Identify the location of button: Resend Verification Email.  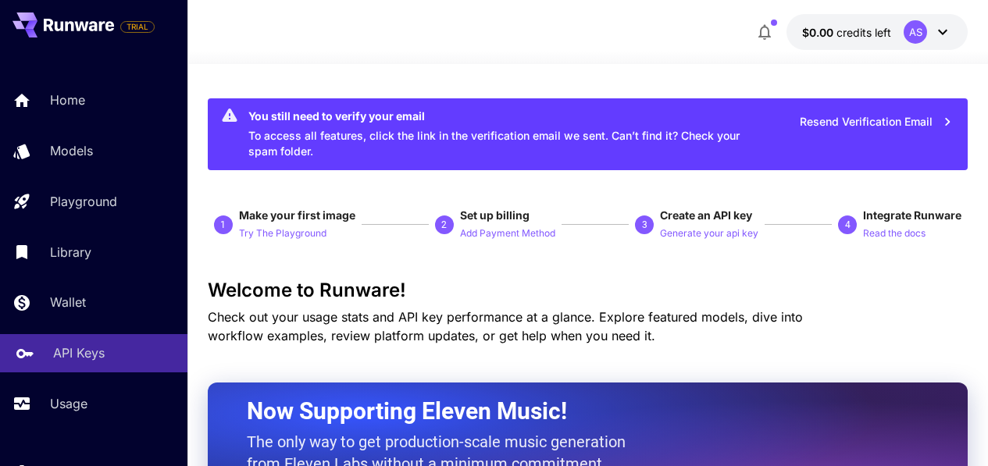
(876, 122).